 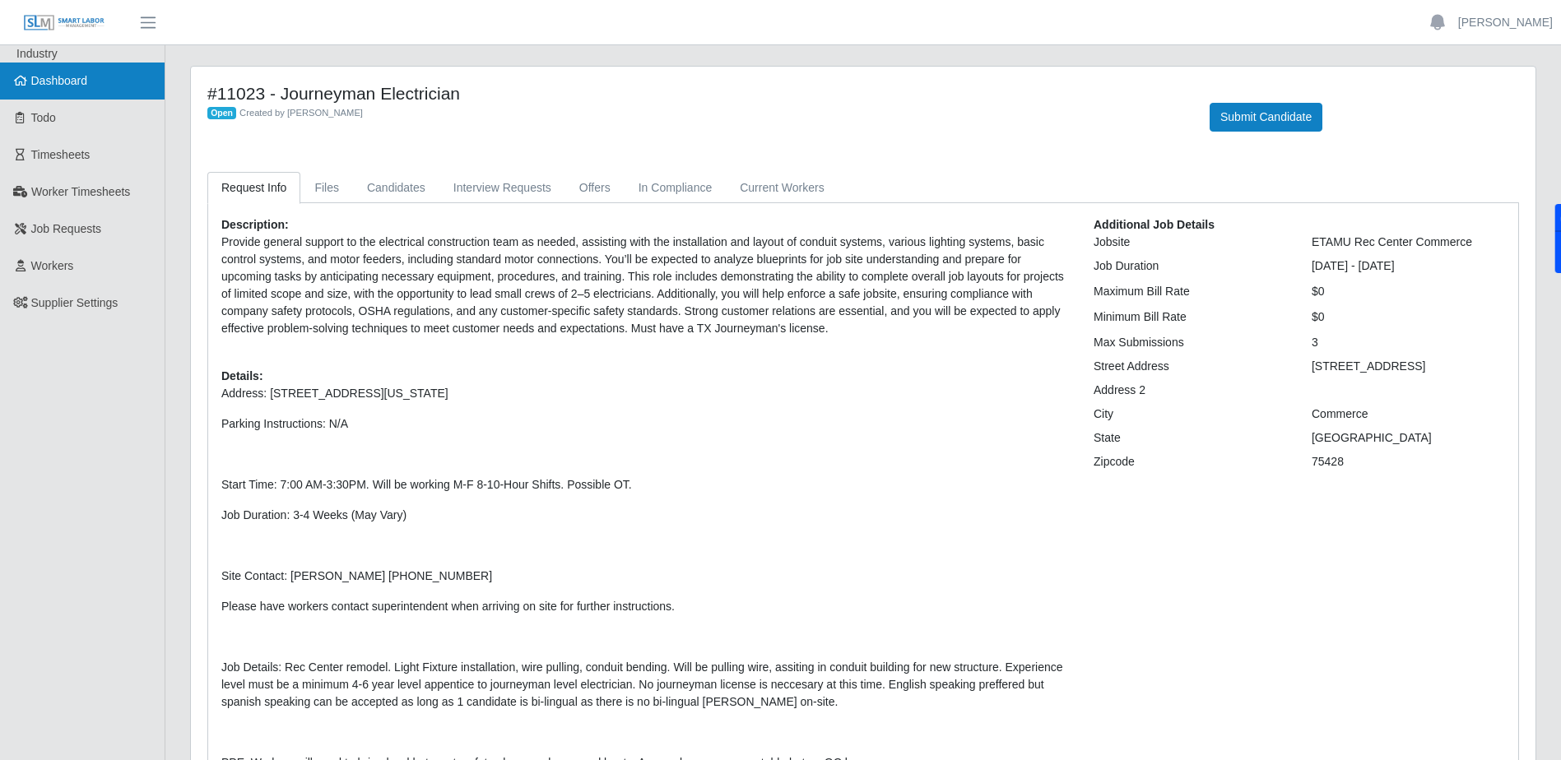 I want to click on a: Interview Requests, so click(x=502, y=188).